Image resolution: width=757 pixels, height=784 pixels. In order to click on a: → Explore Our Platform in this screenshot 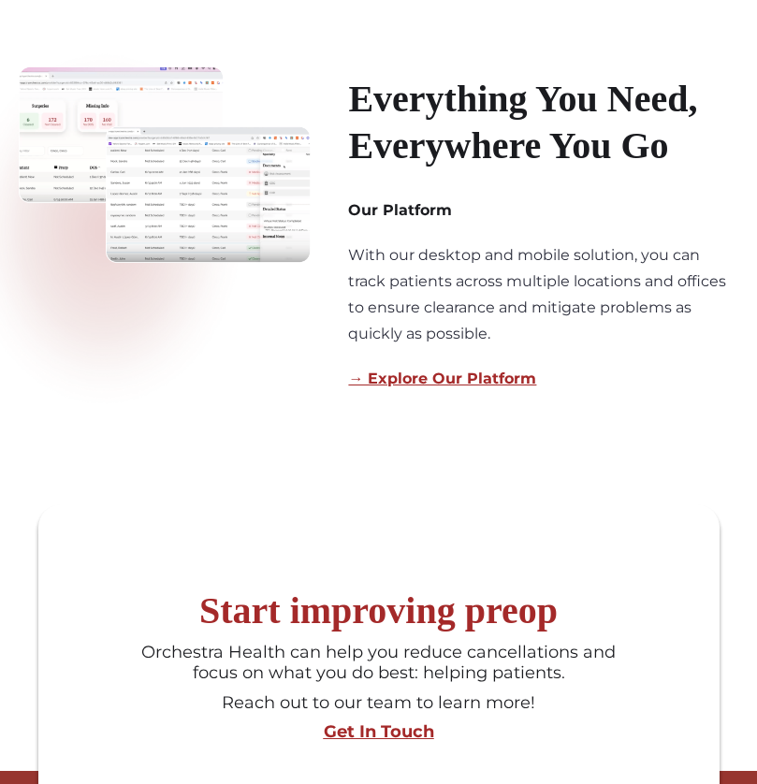, I will do `click(442, 378)`.